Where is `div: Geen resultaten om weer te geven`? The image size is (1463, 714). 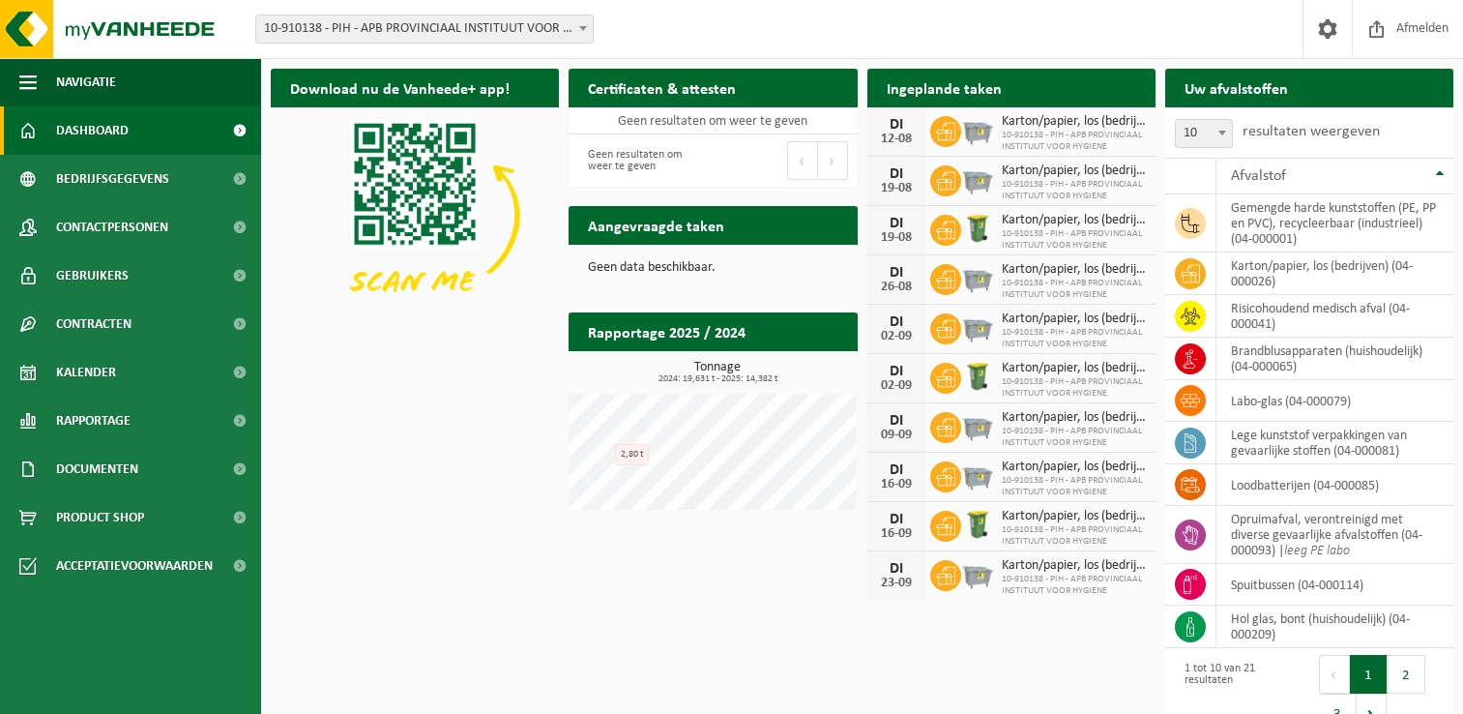 div: Geen resultaten om weer te geven is located at coordinates (640, 161).